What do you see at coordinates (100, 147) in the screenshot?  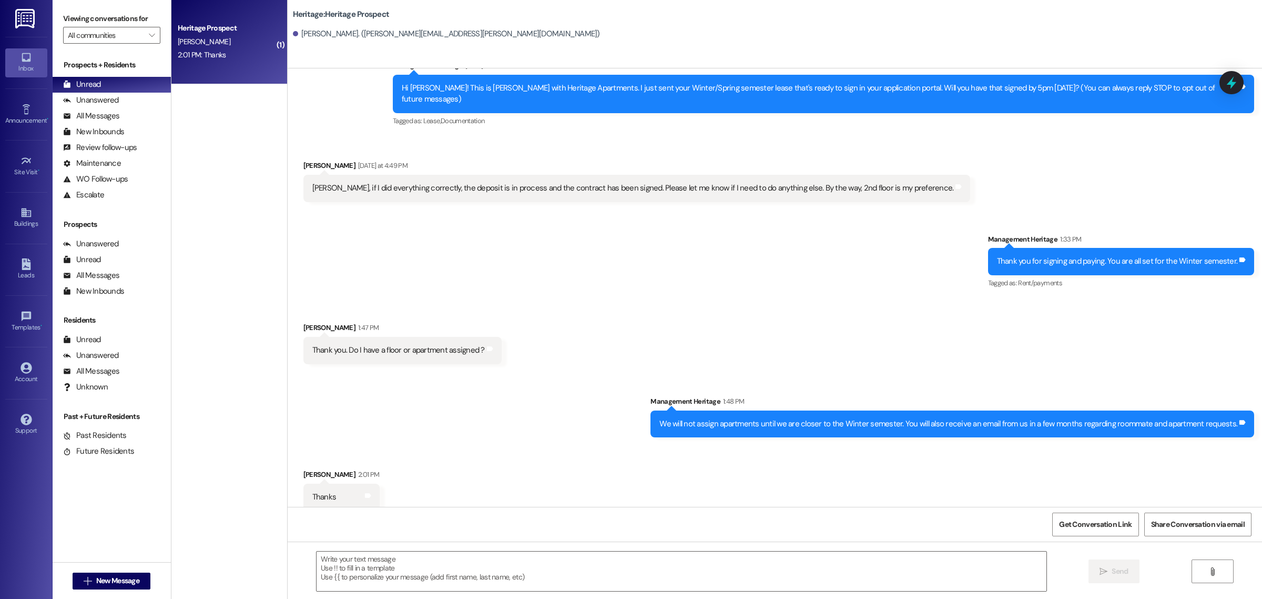 I see `div: Review follow-ups` at bounding box center [100, 147].